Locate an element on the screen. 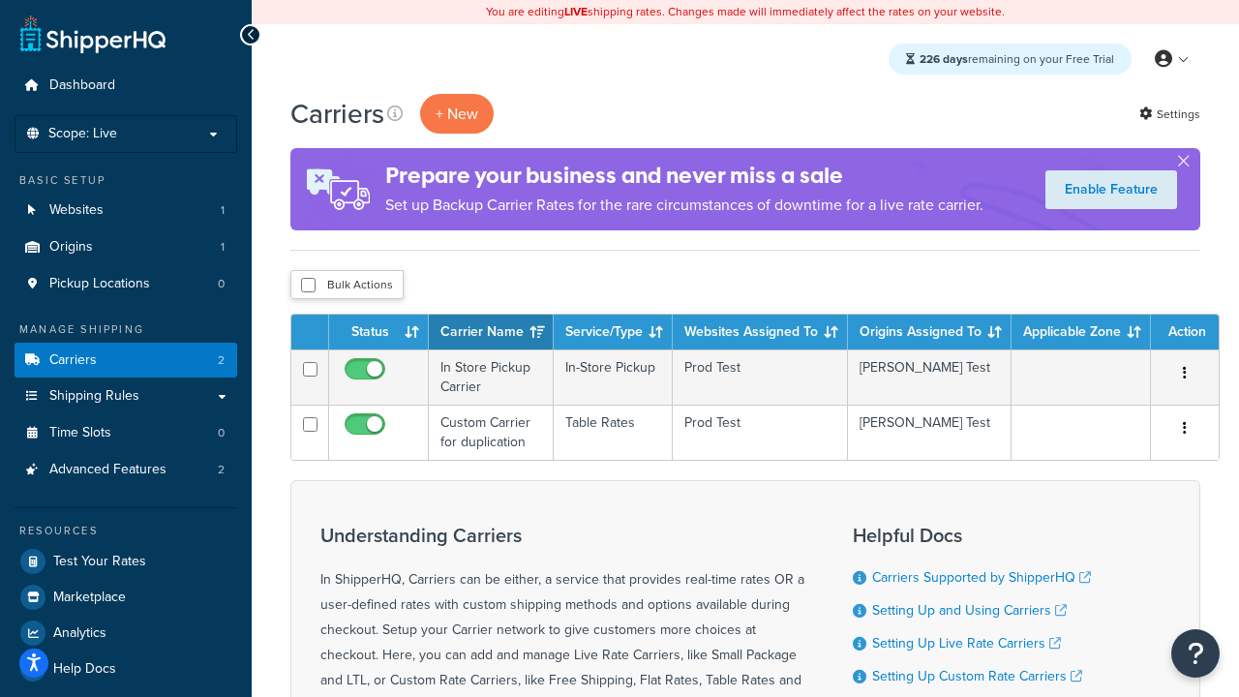  th: Service/Type: activate to sort column ascending is located at coordinates (613, 332).